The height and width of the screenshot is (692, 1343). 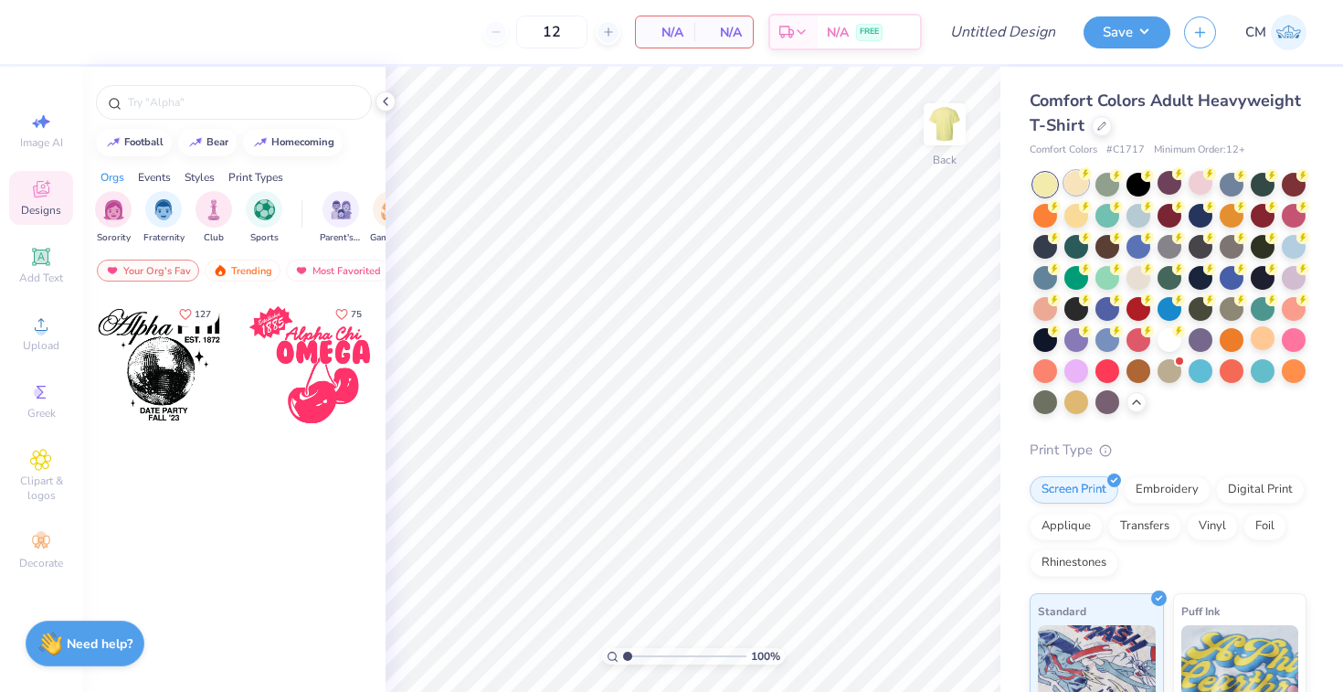 What do you see at coordinates (1260, 490) in the screenshot?
I see `div: Digital Print` at bounding box center [1260, 490].